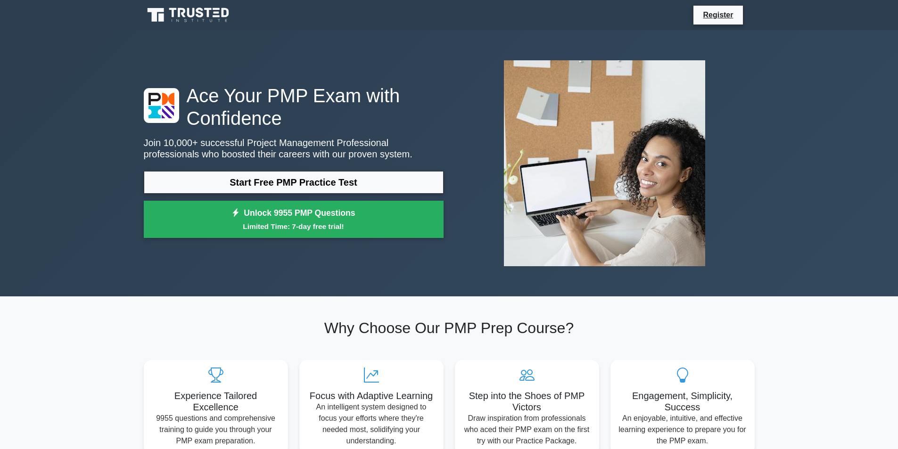 The height and width of the screenshot is (449, 898). Describe the element at coordinates (527, 401) in the screenshot. I see `h5: Step into the Shoes of PMP Victors` at that location.